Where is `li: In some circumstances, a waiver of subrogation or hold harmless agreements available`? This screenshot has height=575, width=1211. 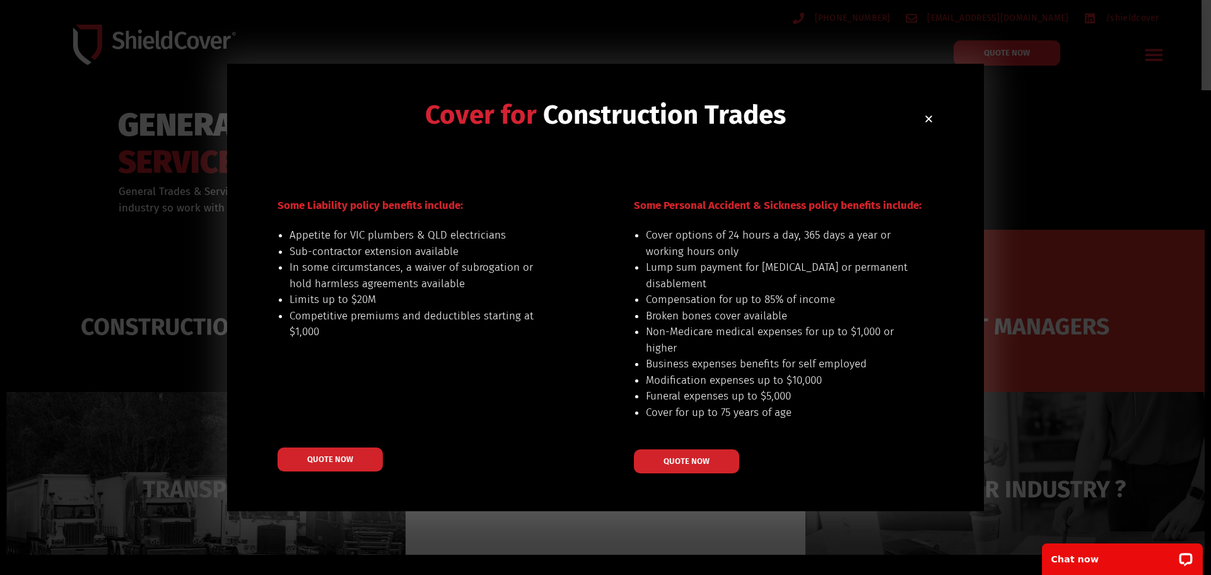
li: In some circumstances, a waiver of subrogation or hold harmless agreements available is located at coordinates (421, 275).